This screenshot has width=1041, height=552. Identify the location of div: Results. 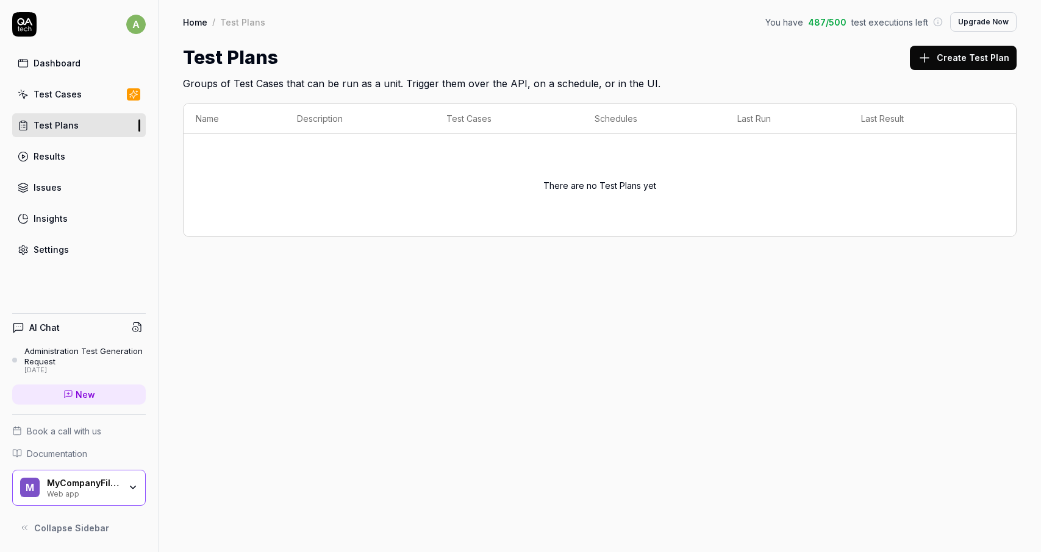
(49, 156).